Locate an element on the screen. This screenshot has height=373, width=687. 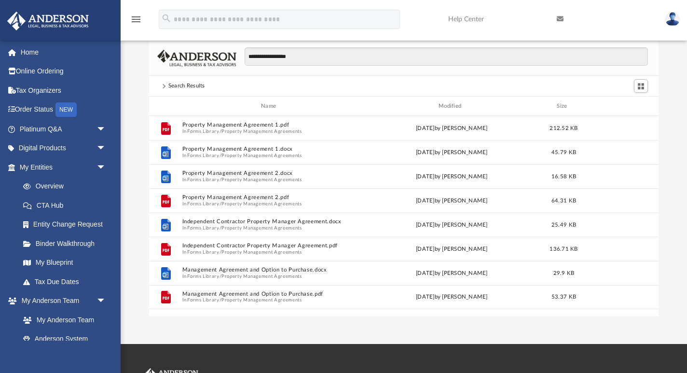
button: Management Agreement and Option to Purchase.docx is located at coordinates (270, 270).